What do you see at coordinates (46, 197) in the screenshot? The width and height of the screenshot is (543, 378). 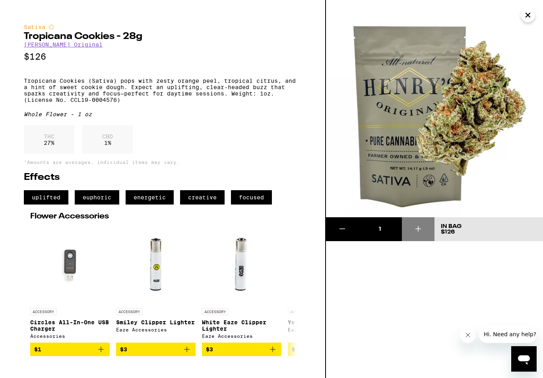 I see `span: uplifted` at bounding box center [46, 197].